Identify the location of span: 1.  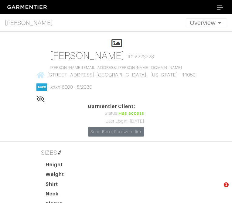
(226, 185).